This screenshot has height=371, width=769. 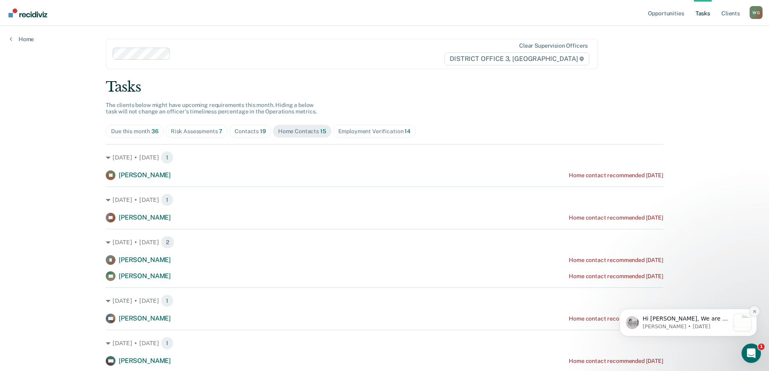 I want to click on div: Home Contacts, so click(x=302, y=131).